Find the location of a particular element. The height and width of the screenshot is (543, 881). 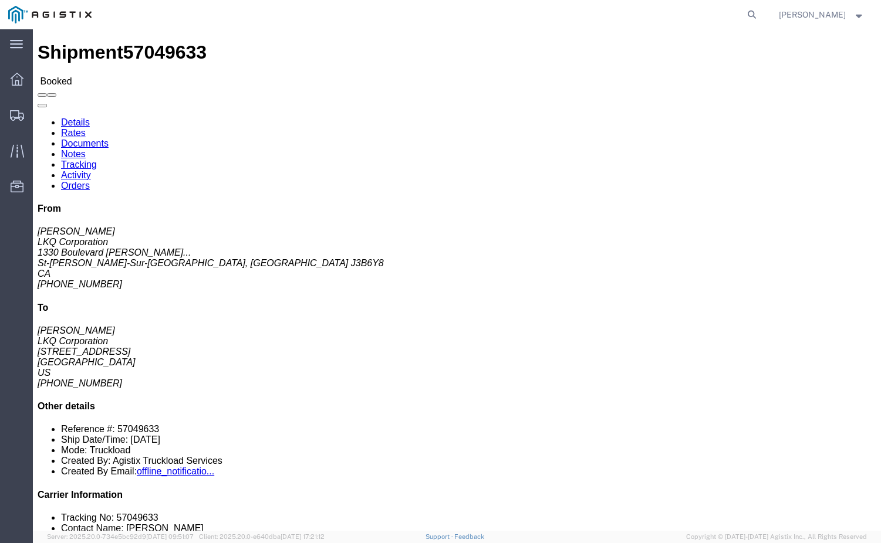

a: Feedback is located at coordinates (469, 537).